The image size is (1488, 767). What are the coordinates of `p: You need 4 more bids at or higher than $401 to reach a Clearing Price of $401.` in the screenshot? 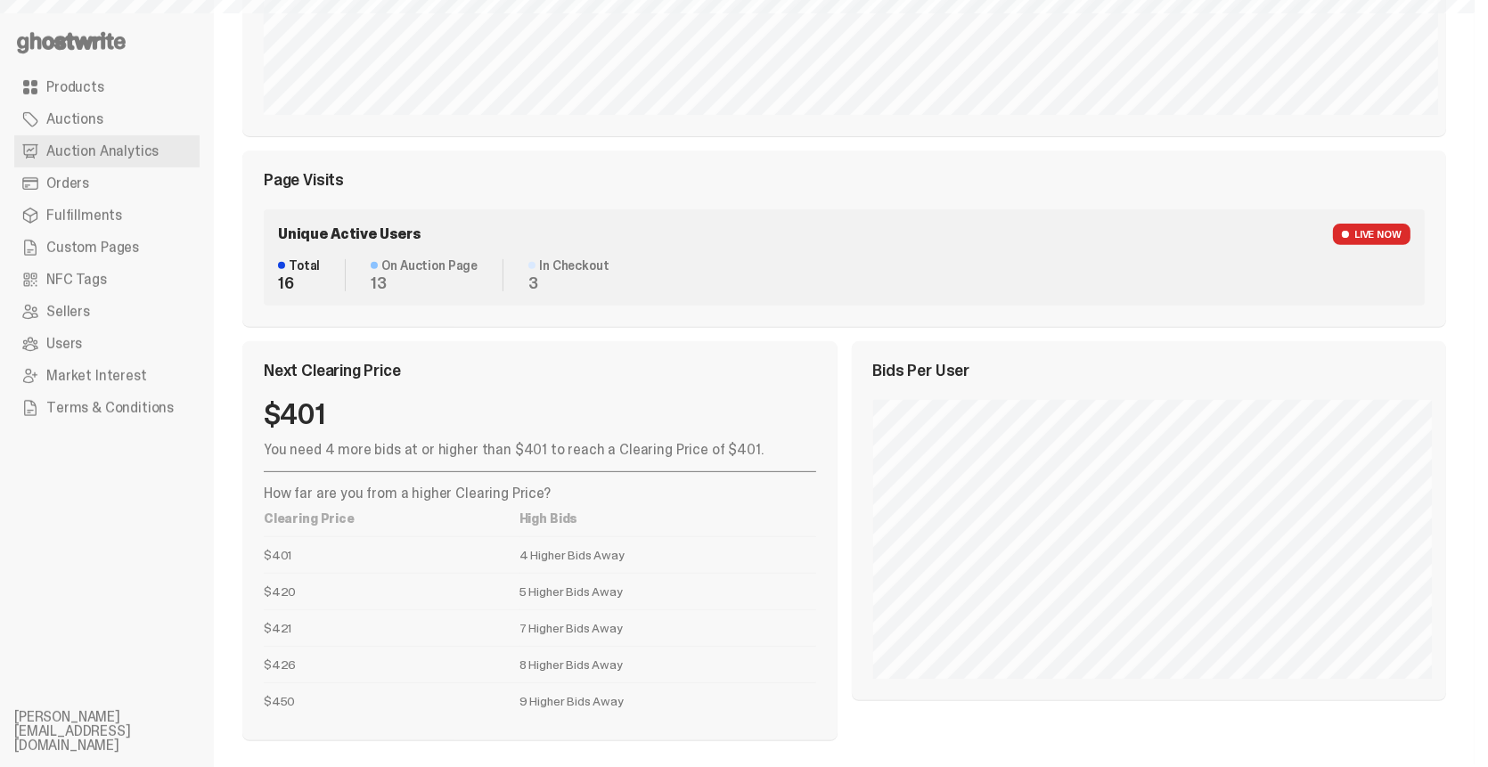 It's located at (540, 450).